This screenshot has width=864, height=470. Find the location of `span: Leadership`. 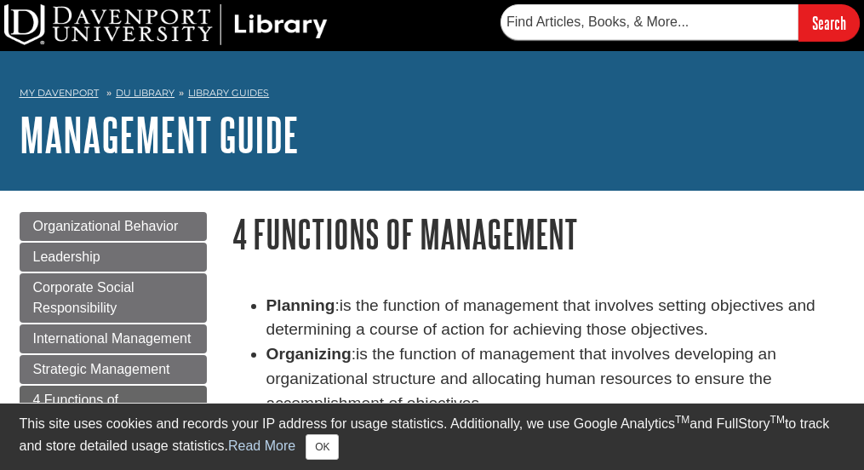

span: Leadership is located at coordinates (66, 256).